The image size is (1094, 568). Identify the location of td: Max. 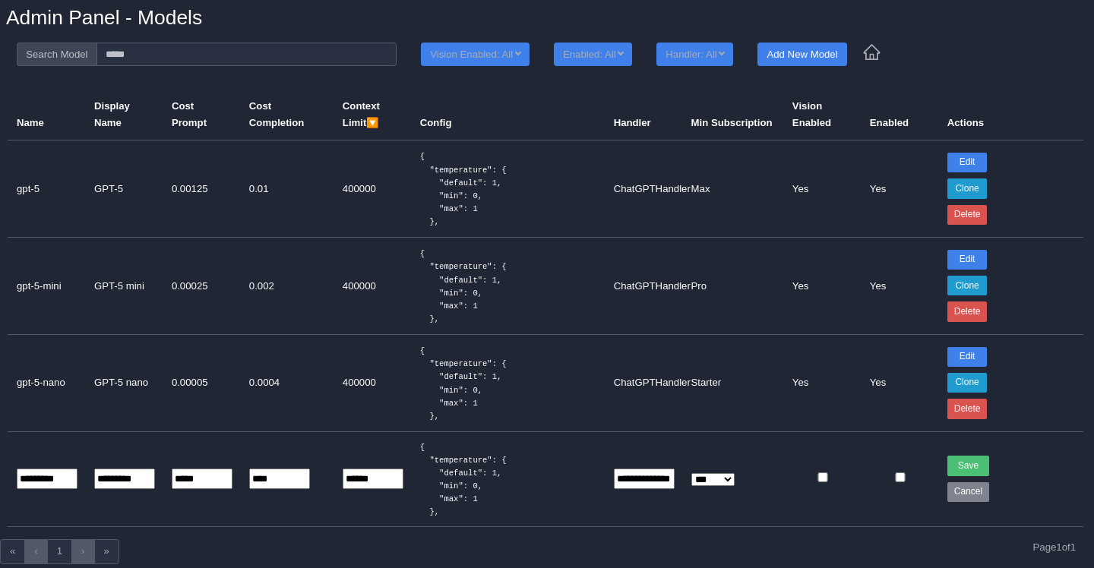
(732, 189).